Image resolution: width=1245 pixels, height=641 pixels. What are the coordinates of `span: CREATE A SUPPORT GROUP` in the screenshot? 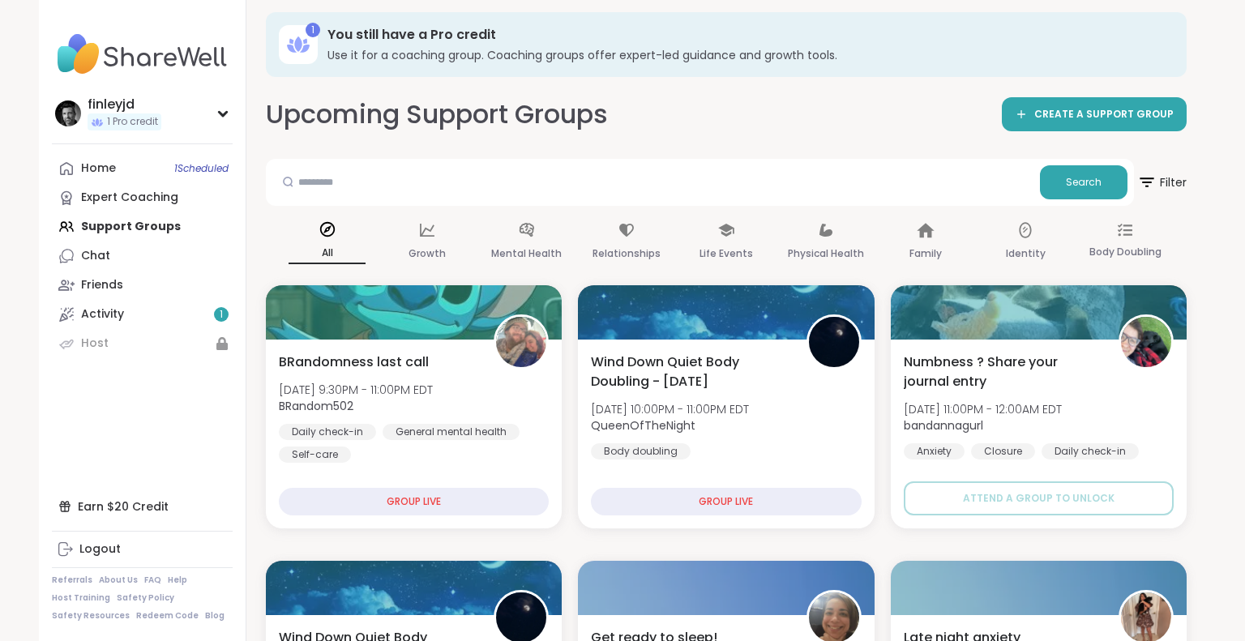 It's located at (1104, 114).